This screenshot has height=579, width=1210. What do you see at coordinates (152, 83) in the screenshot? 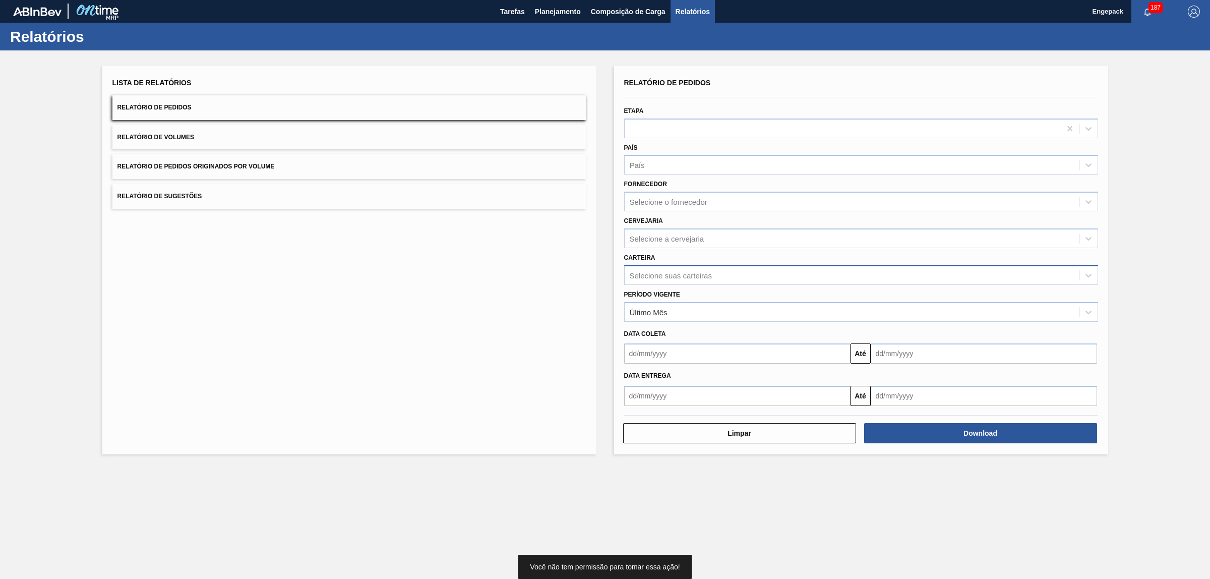
I see `span: Lista de Relatórios` at bounding box center [152, 83].